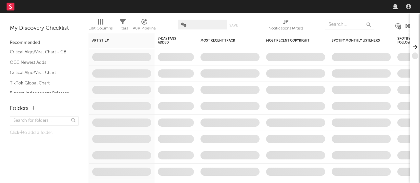 Image resolution: width=420 pixels, height=183 pixels. Describe the element at coordinates (44, 133) in the screenshot. I see `div: Click to add a folder.` at that location.